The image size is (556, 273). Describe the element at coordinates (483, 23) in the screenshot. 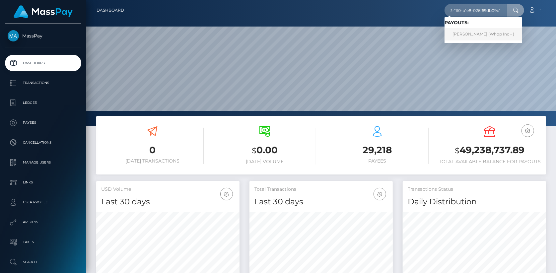

I see `h6: Payouts:` at that location.